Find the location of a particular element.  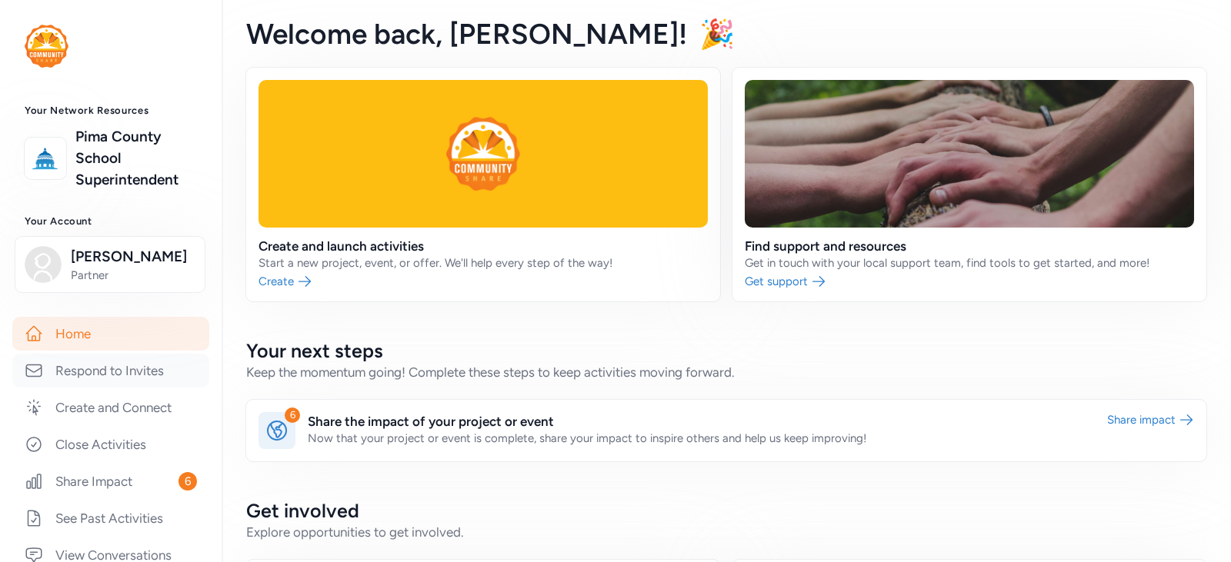

a: Close Activities is located at coordinates (111, 445).